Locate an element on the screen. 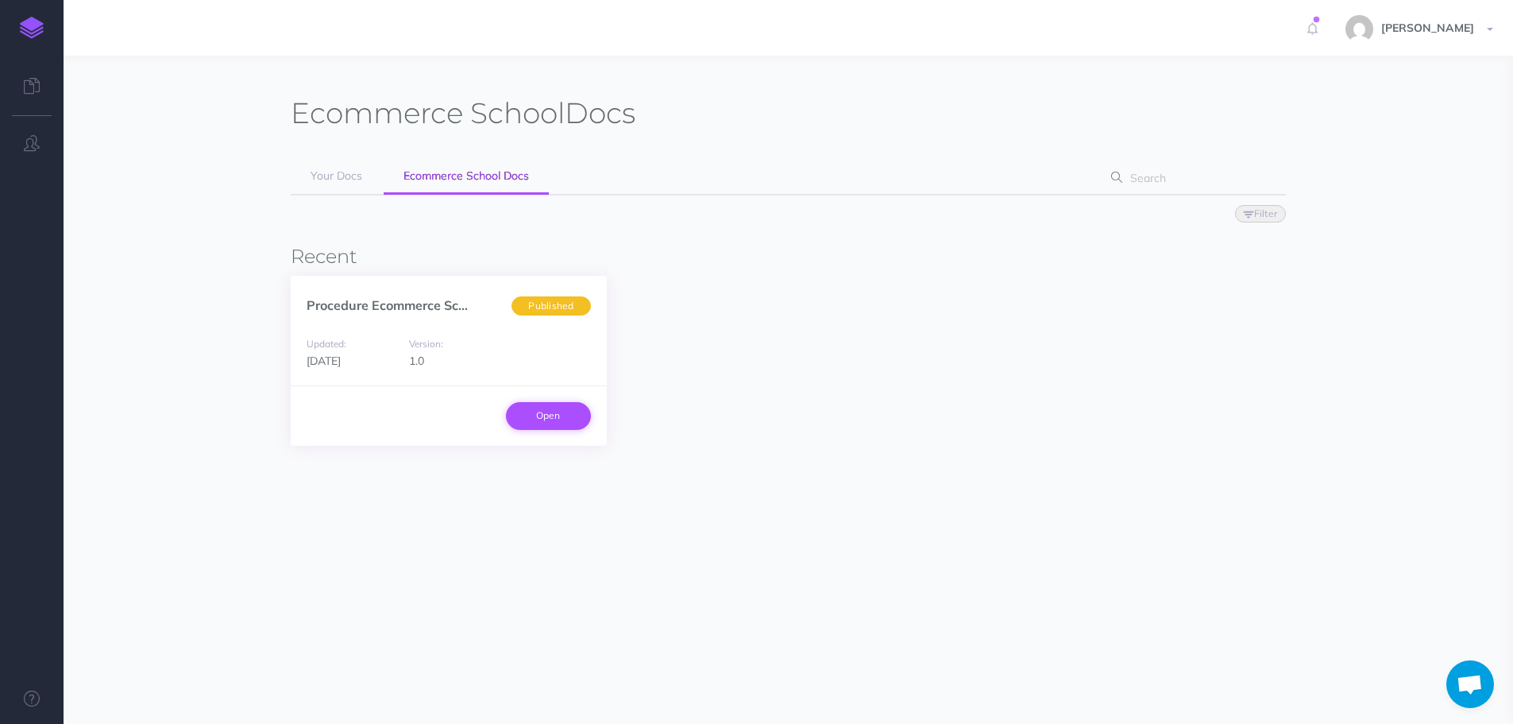 This screenshot has height=724, width=1513. small: Version: is located at coordinates (426, 343).